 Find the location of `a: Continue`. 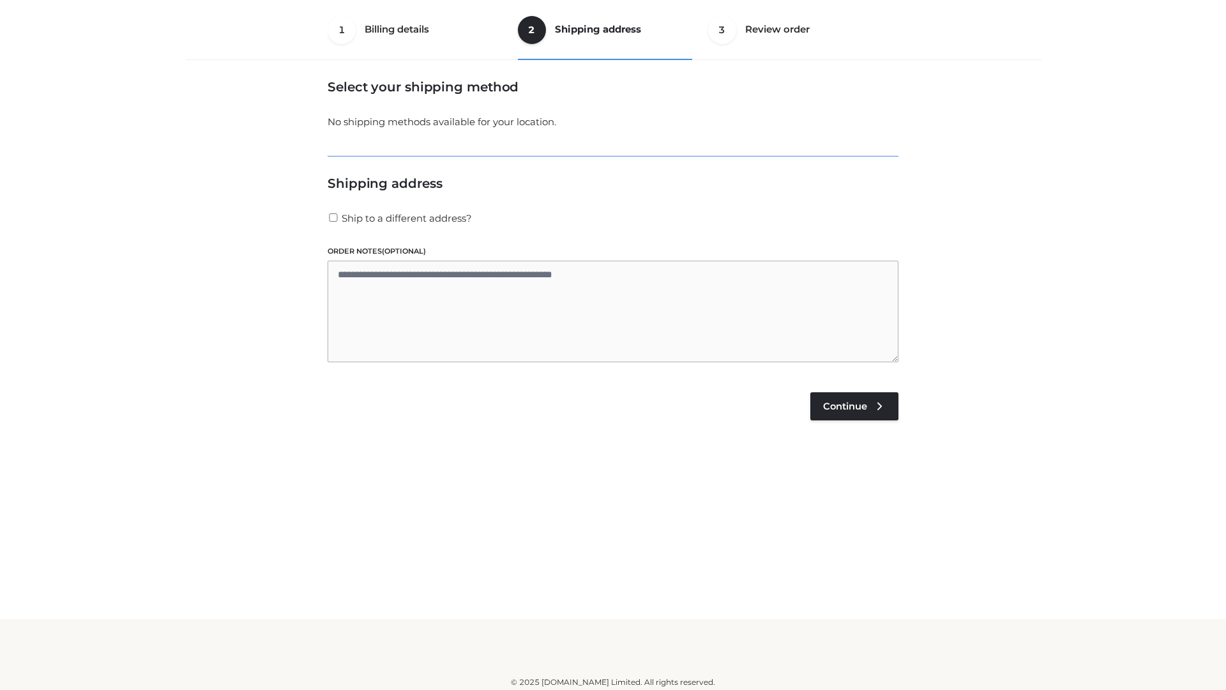

a: Continue is located at coordinates (854, 406).